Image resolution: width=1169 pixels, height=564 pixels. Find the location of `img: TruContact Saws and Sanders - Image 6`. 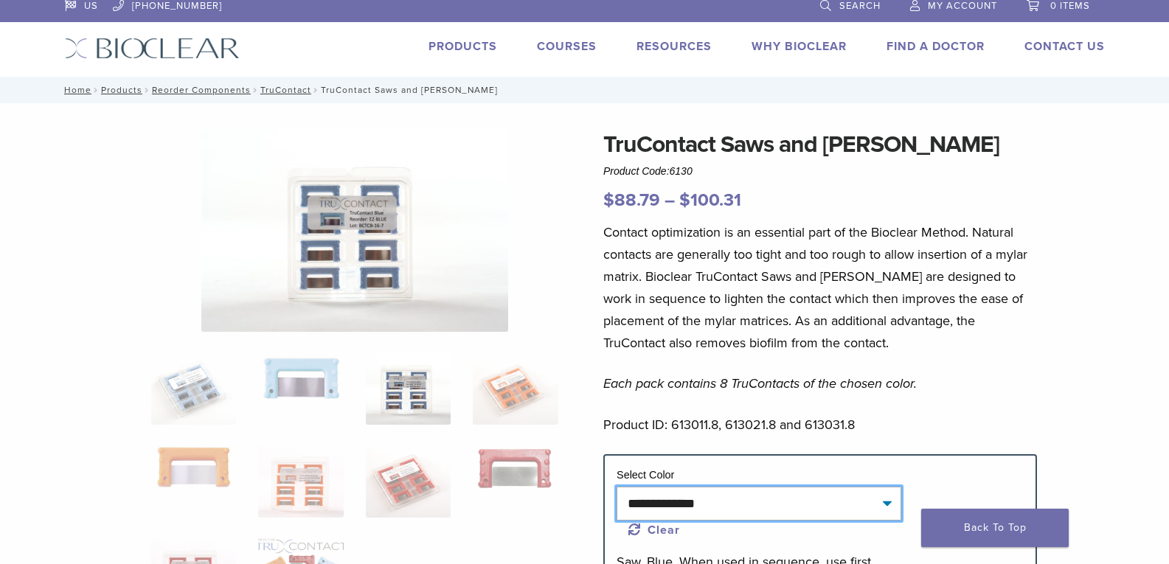

img: TruContact Saws and Sanders - Image 6 is located at coordinates (300, 481).